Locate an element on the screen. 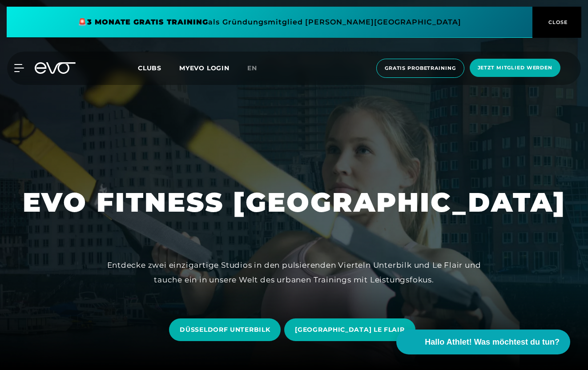 This screenshot has width=588, height=370. div: Entdecke zwei einzigartige Studios in den pulsierenden Vierteln Unterbilk und Le Flair und tauche... is located at coordinates (294, 272).